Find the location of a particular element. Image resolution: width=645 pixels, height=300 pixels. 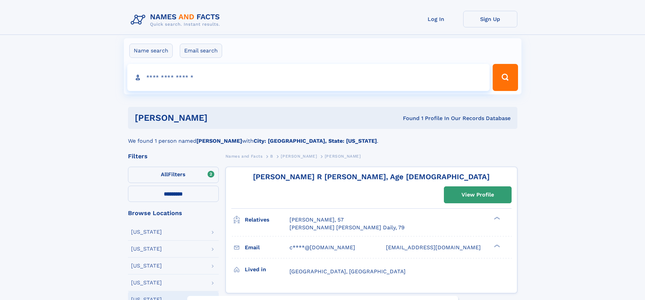

h3: Email is located at coordinates (267, 248).